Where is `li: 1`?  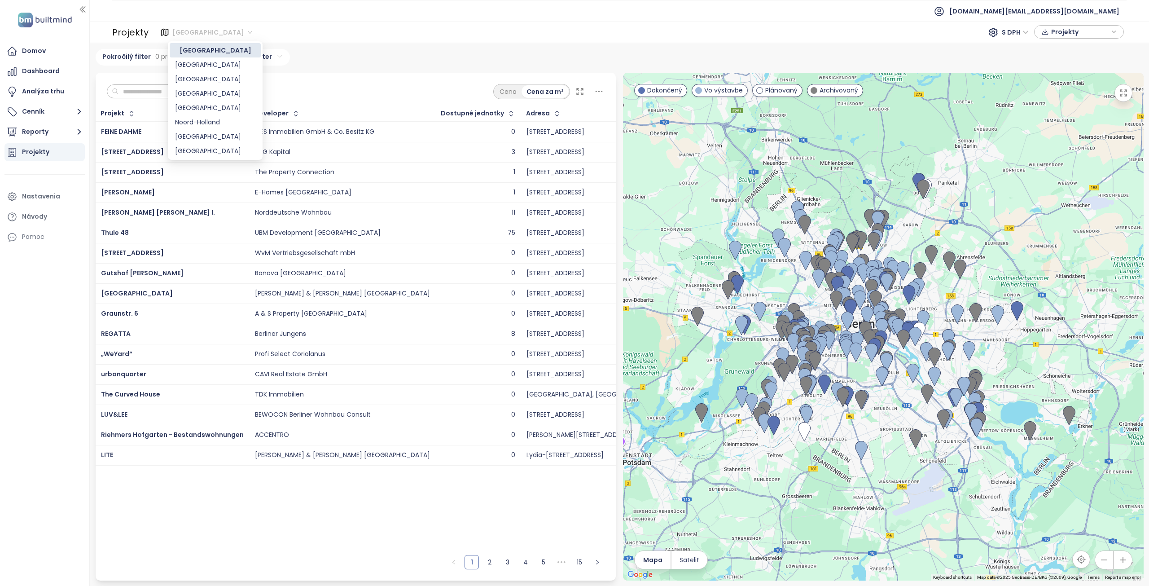
li: 1 is located at coordinates (472, 562).